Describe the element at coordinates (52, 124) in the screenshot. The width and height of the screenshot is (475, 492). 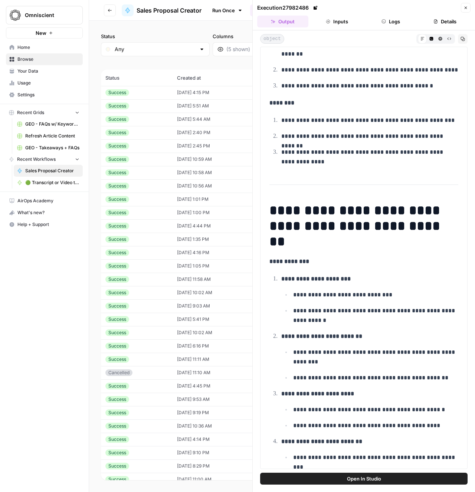
I see `span: GEO - FAQs w/ Keywords Grid (1)` at that location.